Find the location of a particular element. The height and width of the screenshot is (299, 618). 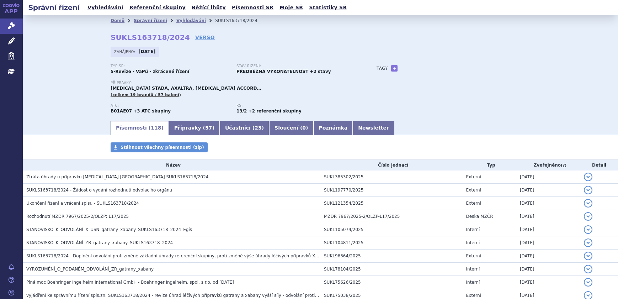

td: SUKL96364/2025 is located at coordinates (392, 256).